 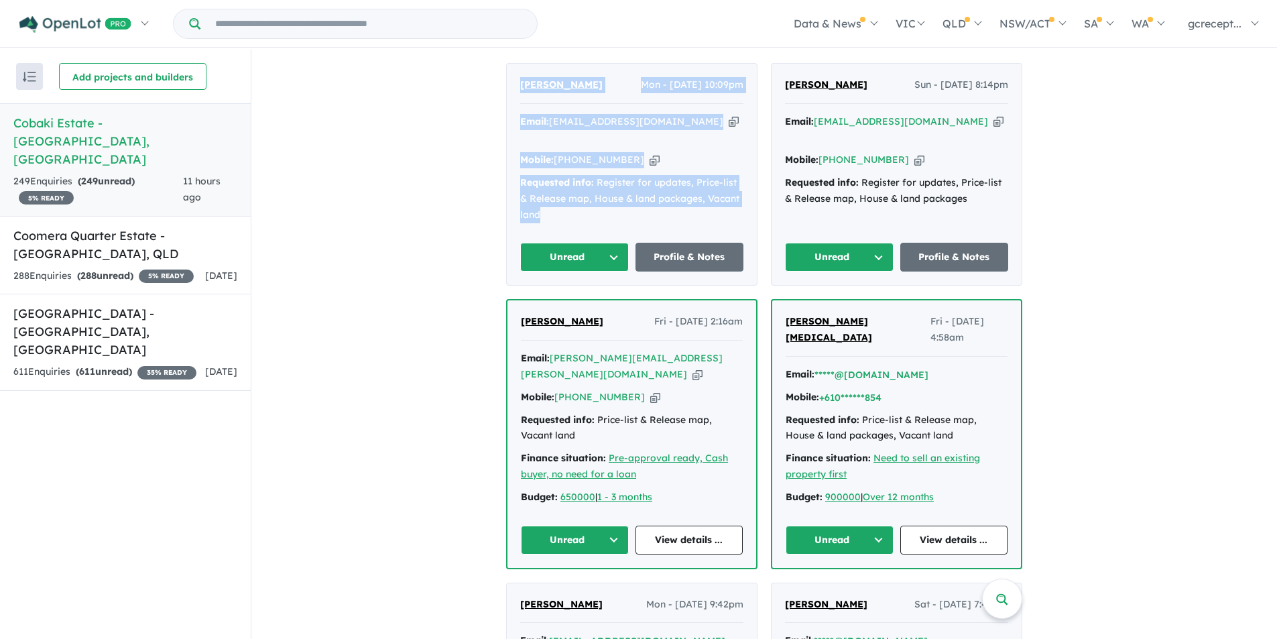 I want to click on a: Pre-approval ready, Cash buyer, no need for a loan, so click(x=624, y=466).